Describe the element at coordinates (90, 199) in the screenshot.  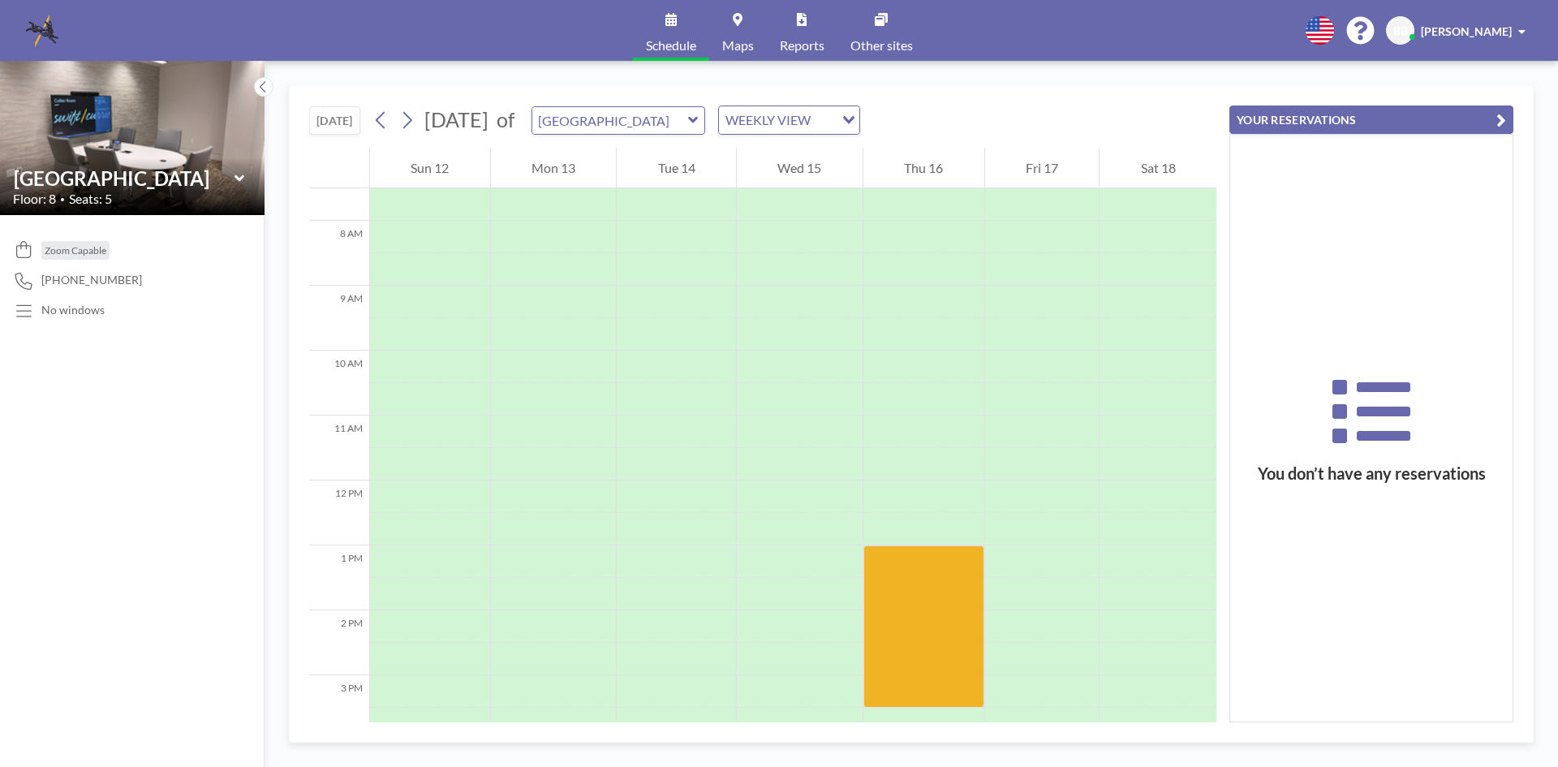
I see `span: Seats: 5` at that location.